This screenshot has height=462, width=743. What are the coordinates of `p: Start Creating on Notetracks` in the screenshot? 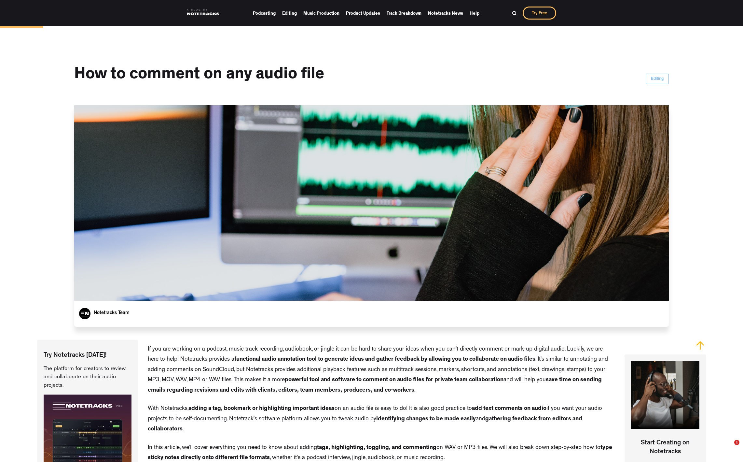 It's located at (665, 445).